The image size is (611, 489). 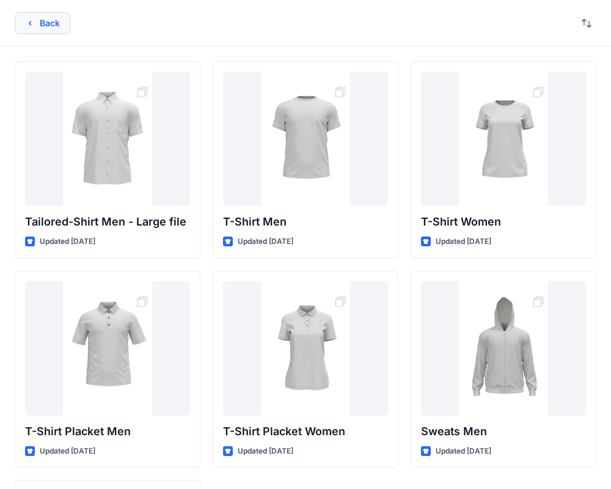 I want to click on a: Sweats Men, so click(x=503, y=348).